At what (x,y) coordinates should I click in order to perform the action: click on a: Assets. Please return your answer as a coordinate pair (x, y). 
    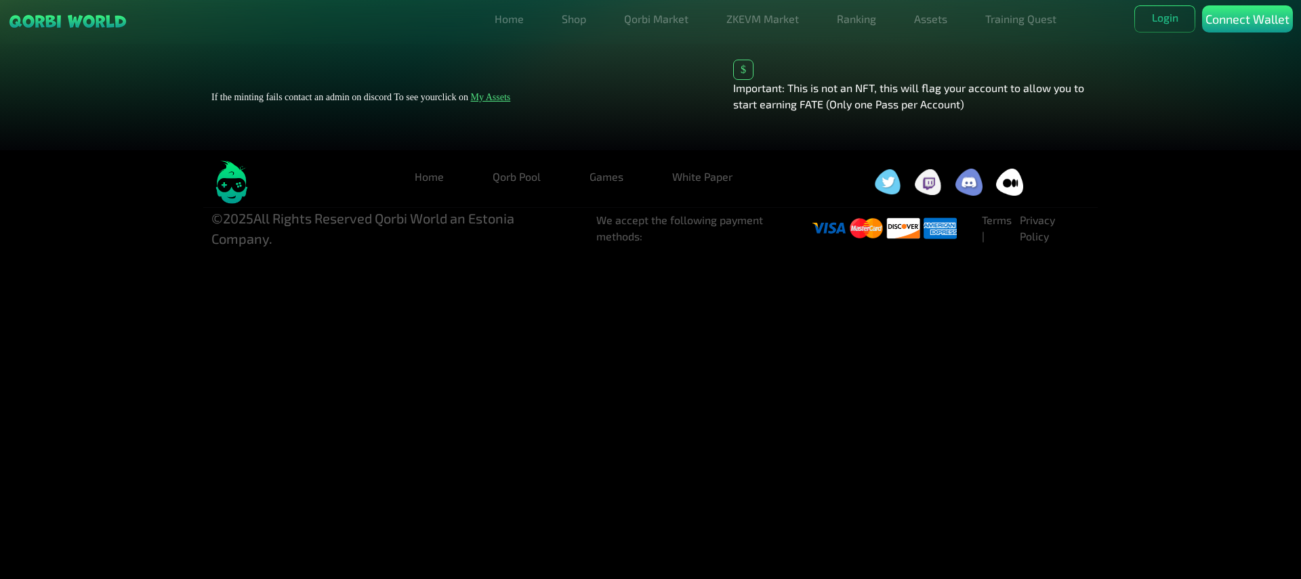
    Looking at the image, I should click on (931, 19).